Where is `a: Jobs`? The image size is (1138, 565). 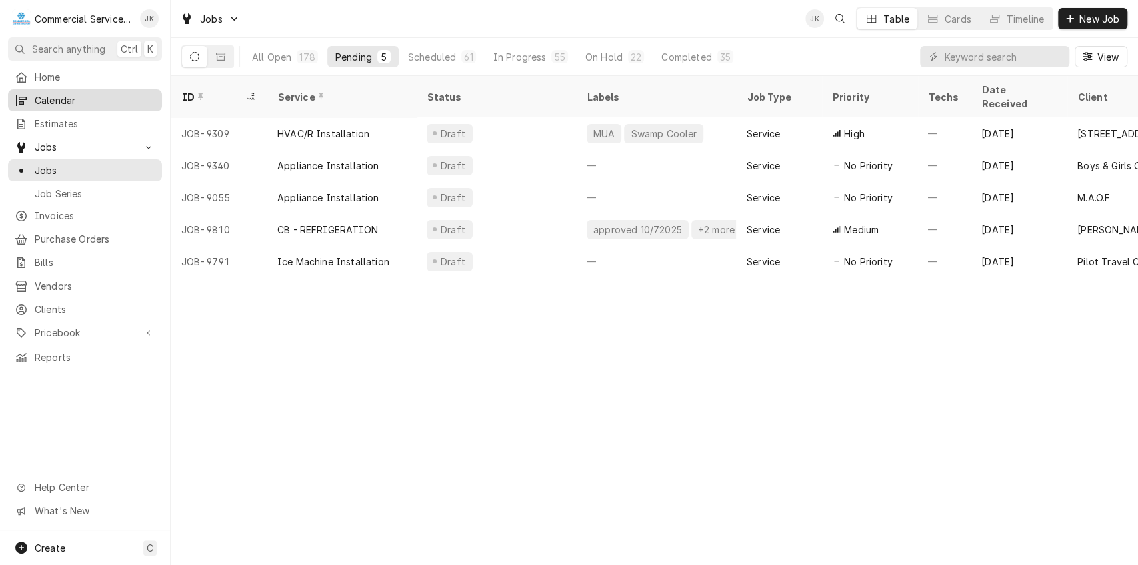 a: Jobs is located at coordinates (85, 170).